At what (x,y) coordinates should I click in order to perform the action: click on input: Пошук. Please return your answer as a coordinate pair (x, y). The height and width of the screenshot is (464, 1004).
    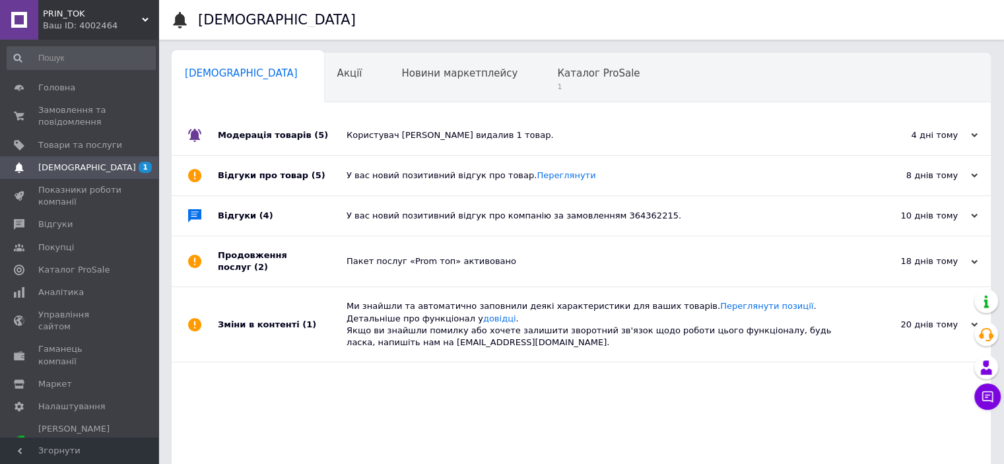
    Looking at the image, I should click on (81, 58).